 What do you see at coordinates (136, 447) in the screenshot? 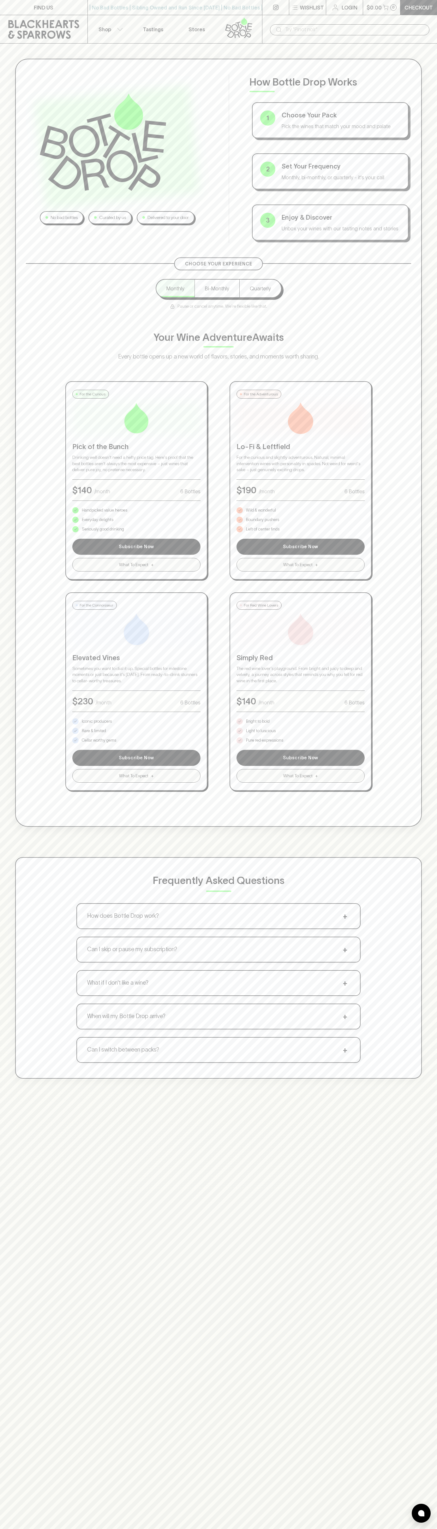
I see `p: Pick of the Bunch` at bounding box center [136, 447].